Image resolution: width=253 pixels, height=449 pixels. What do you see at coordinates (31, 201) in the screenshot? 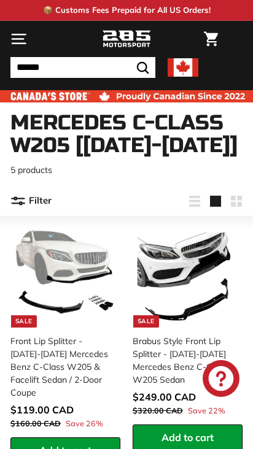
I see `button: Filter` at bounding box center [31, 201].